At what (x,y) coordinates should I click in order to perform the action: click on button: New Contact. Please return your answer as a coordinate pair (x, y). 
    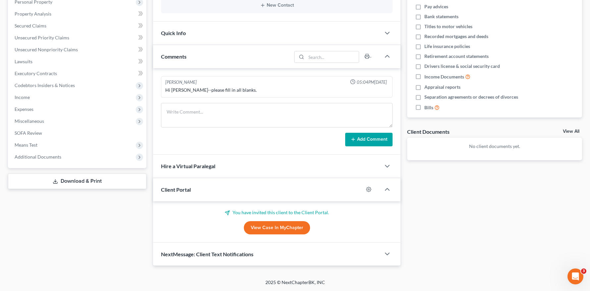
    Looking at the image, I should click on (277, 5).